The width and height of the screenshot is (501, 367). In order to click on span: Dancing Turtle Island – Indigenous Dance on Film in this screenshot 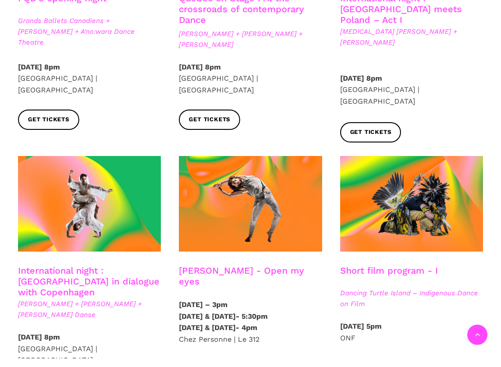, I will do `click(412, 307)`.